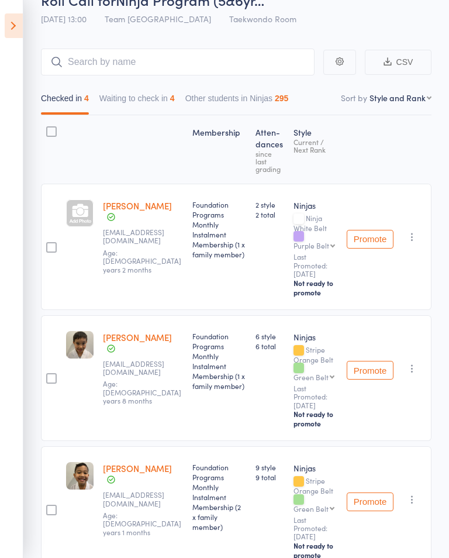 The width and height of the screenshot is (449, 558). Describe the element at coordinates (137, 101) in the screenshot. I see `button: Waiting to check in4` at that location.